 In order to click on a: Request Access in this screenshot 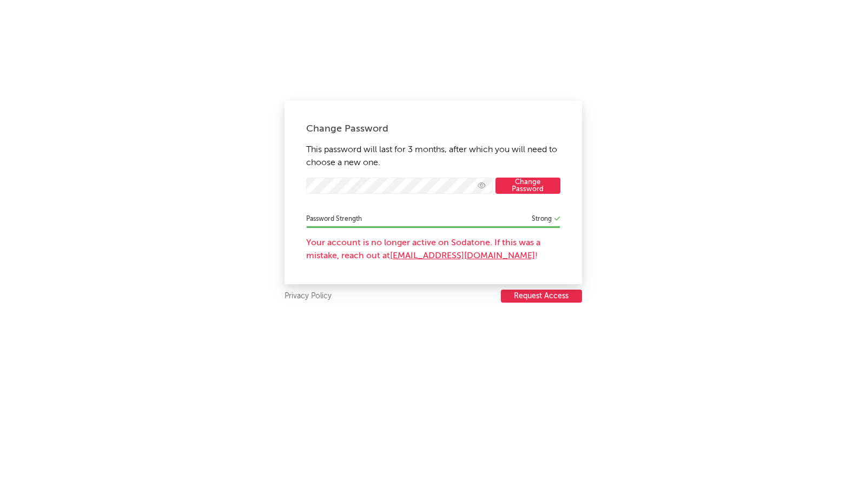, I will do `click(542, 296)`.